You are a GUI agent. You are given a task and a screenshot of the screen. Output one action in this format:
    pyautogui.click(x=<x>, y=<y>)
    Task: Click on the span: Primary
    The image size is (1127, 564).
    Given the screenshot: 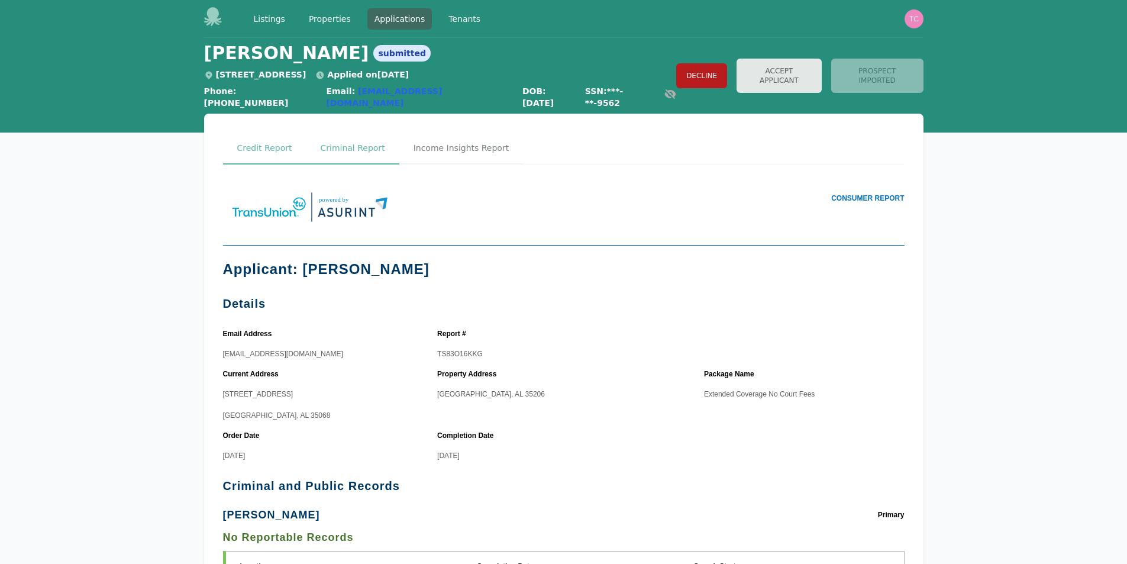 What is the action you would take?
    pyautogui.click(x=891, y=515)
    